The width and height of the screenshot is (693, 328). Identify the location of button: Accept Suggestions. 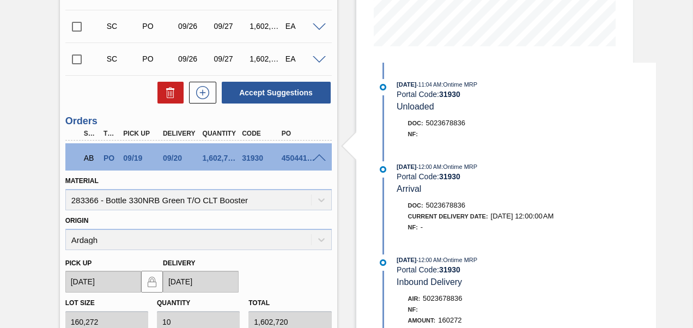
(276, 93).